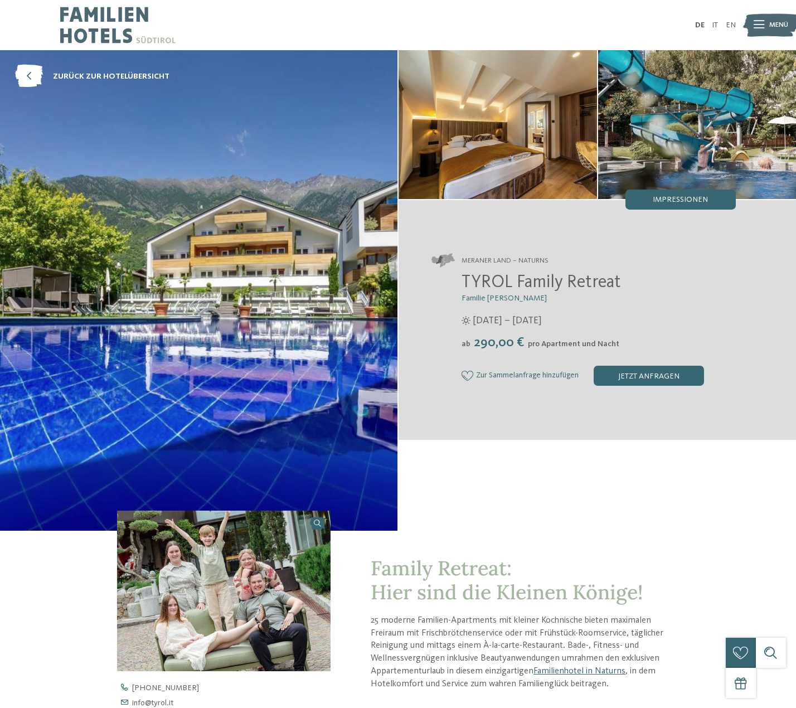 The image size is (796, 708). I want to click on div: jetzt anfragen, so click(649, 376).